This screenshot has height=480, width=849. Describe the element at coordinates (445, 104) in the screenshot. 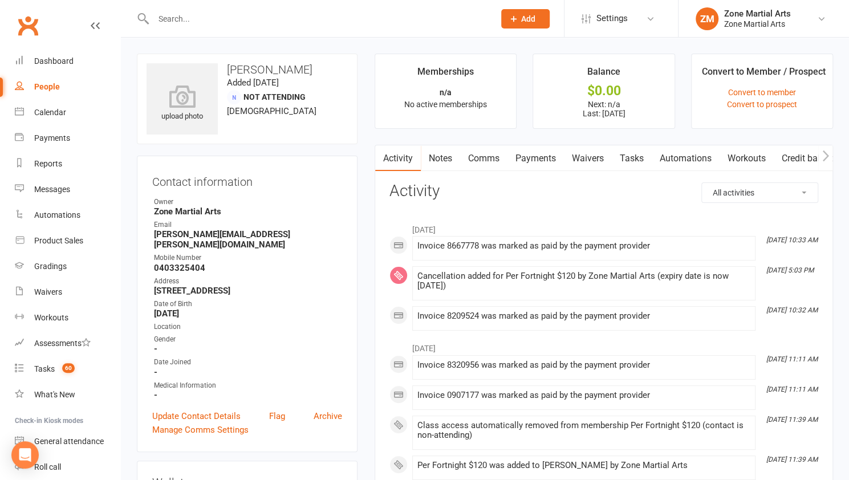

I see `span: No active memberships` at that location.